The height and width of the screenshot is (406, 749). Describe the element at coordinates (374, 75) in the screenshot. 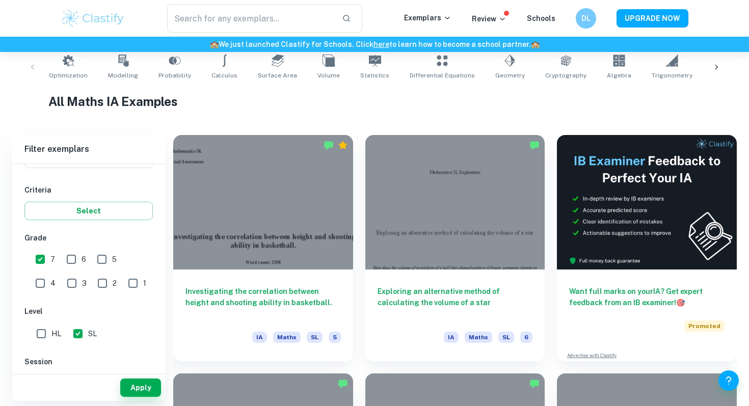

I see `span: Statistics` at that location.